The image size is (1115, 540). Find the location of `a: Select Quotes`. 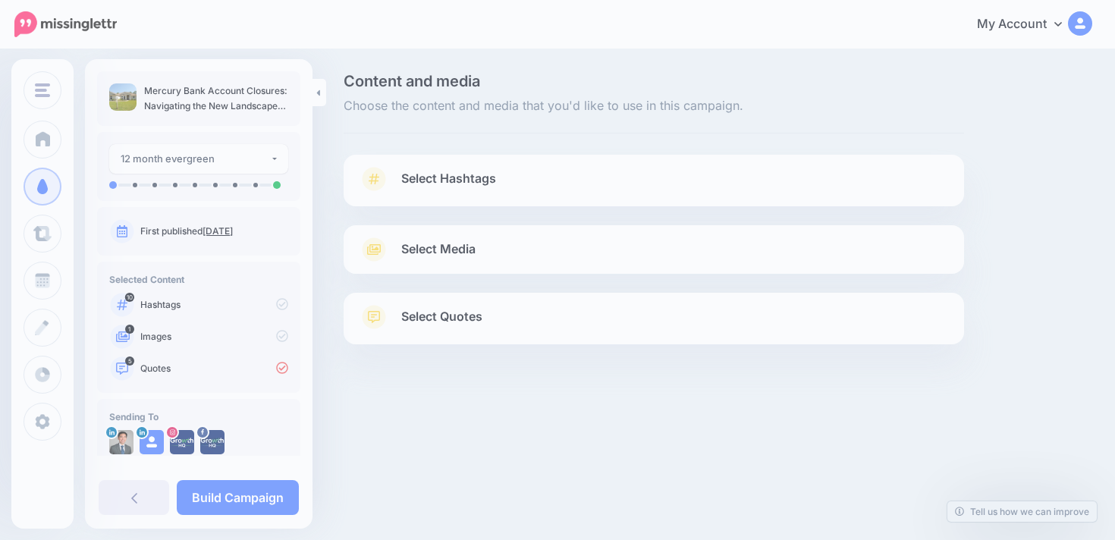

a: Select Quotes is located at coordinates (654, 325).